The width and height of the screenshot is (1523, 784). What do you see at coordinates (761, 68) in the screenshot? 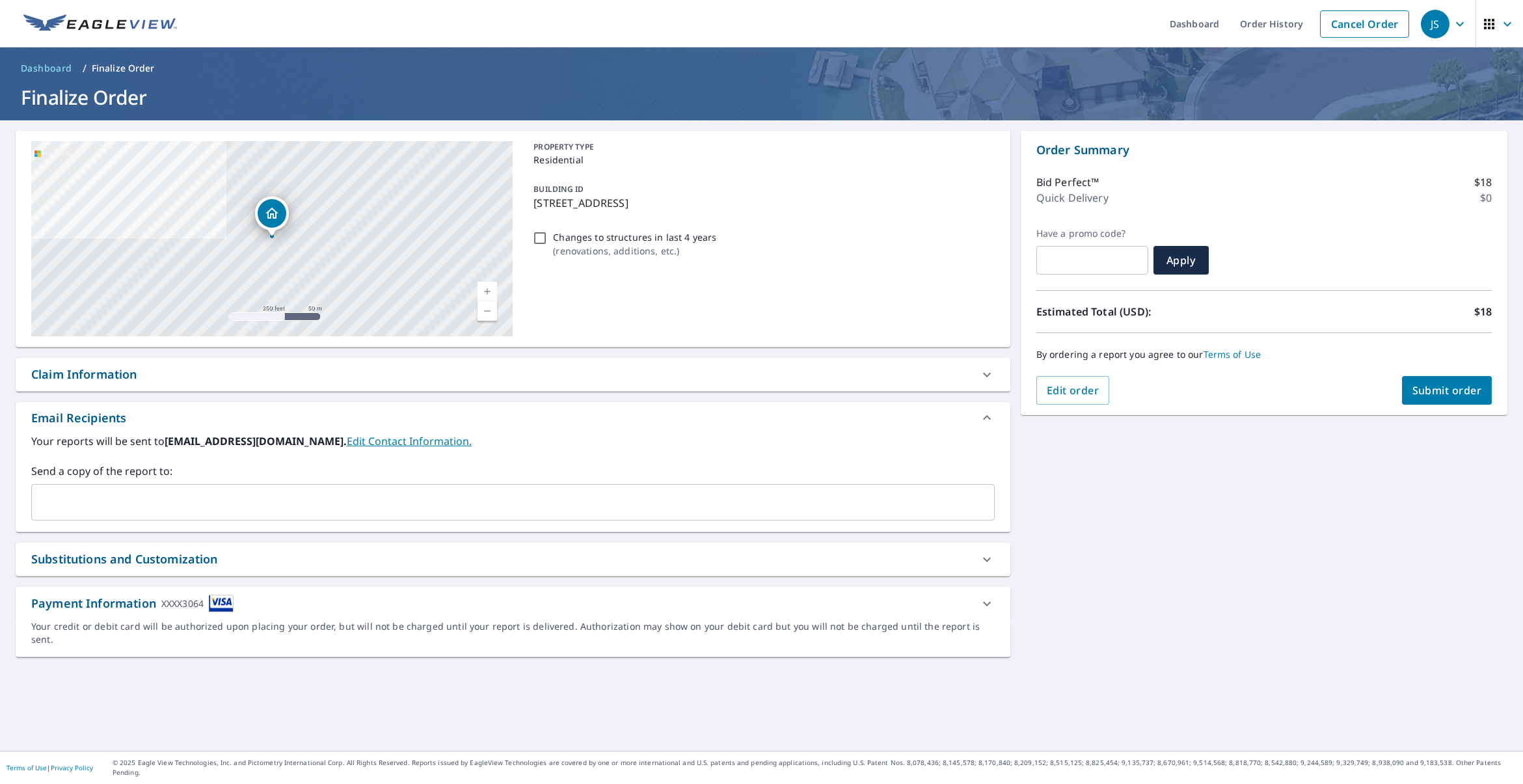
I see `nav: breadcrumb` at bounding box center [761, 68].